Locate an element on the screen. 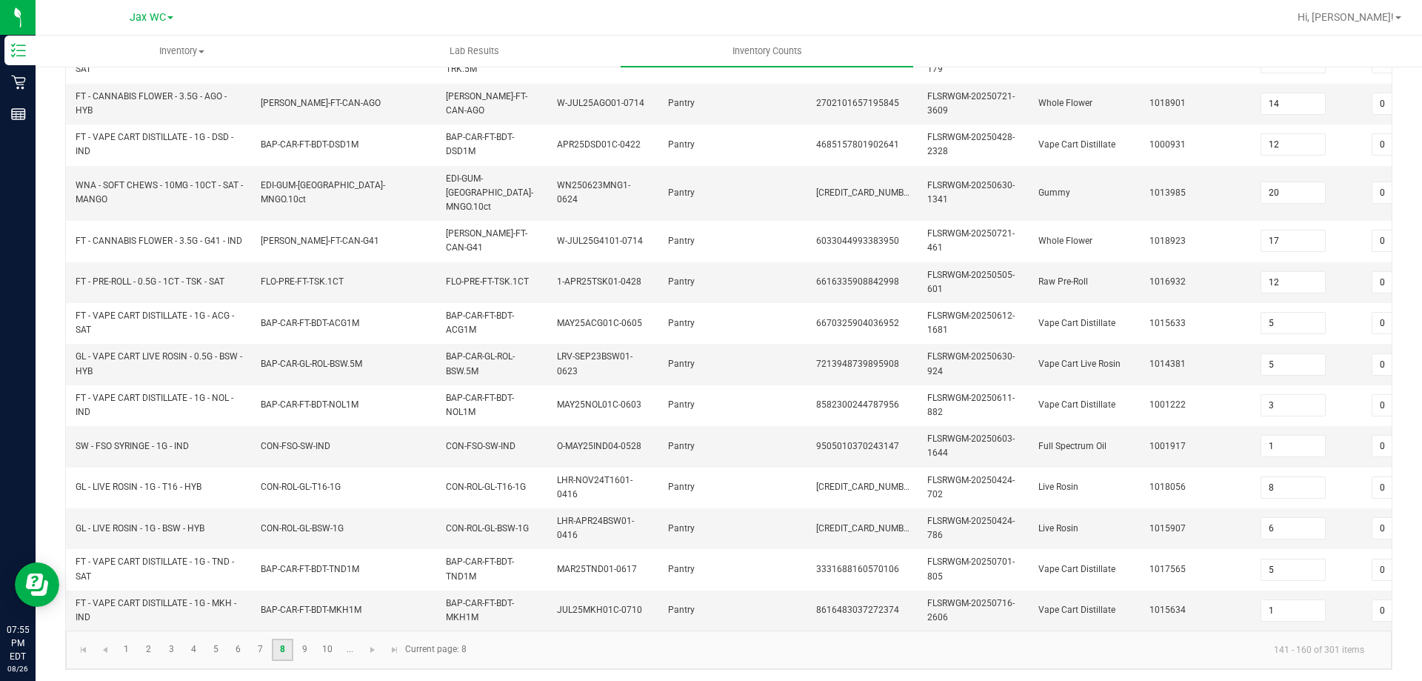 This screenshot has height=681, width=1422. span: Full Spectrum Oil is located at coordinates (1072, 446).